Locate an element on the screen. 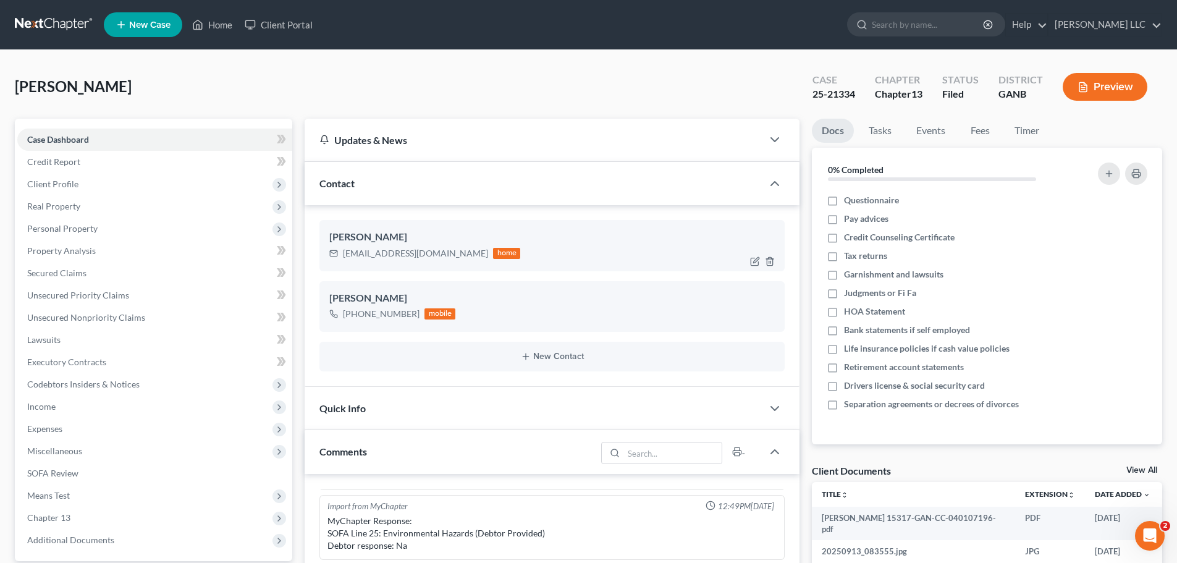 This screenshot has height=563, width=1177. a: Executory Contracts is located at coordinates (155, 362).